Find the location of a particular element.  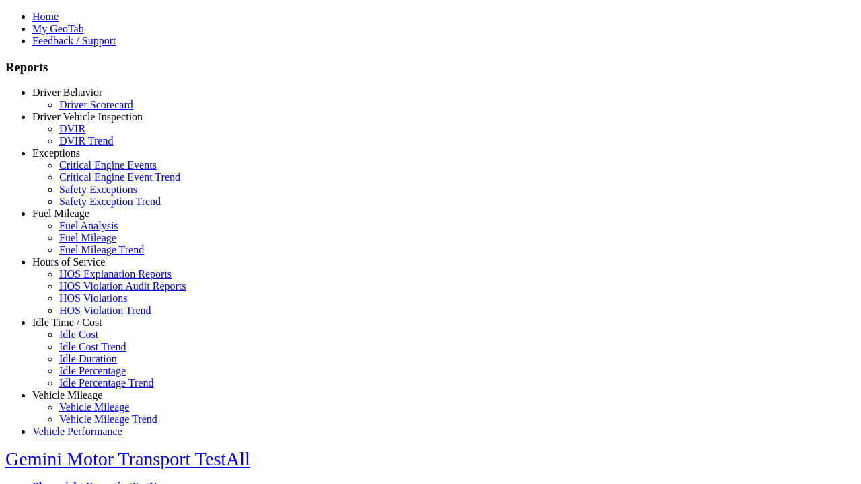

a: Driver Scorecard is located at coordinates (96, 104).